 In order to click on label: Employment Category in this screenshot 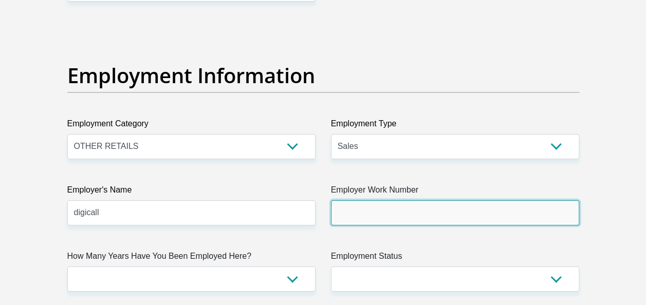, I will do `click(191, 126)`.